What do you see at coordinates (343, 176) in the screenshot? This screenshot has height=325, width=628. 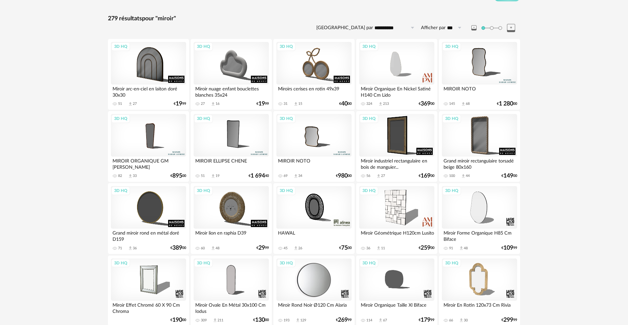 I see `span: 980` at bounding box center [343, 176].